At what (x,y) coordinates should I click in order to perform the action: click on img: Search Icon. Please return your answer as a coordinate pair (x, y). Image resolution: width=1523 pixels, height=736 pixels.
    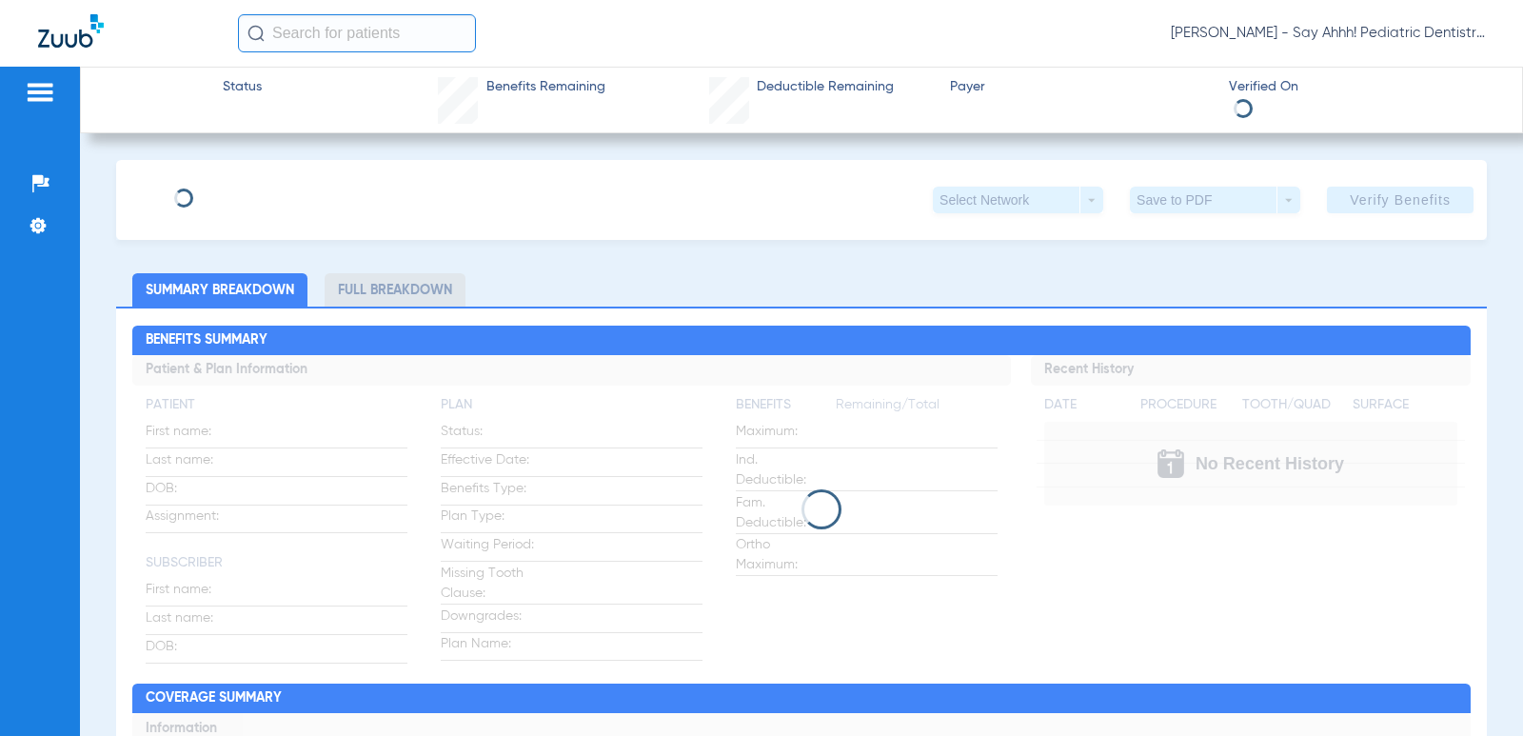
    Looking at the image, I should click on (256, 33).